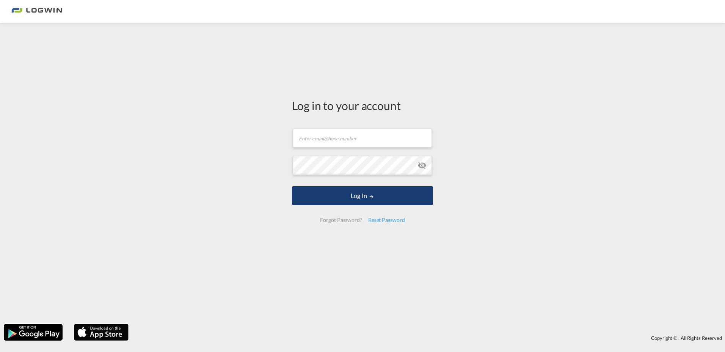 This screenshot has height=352, width=725. I want to click on div: Log in to your account, so click(363, 105).